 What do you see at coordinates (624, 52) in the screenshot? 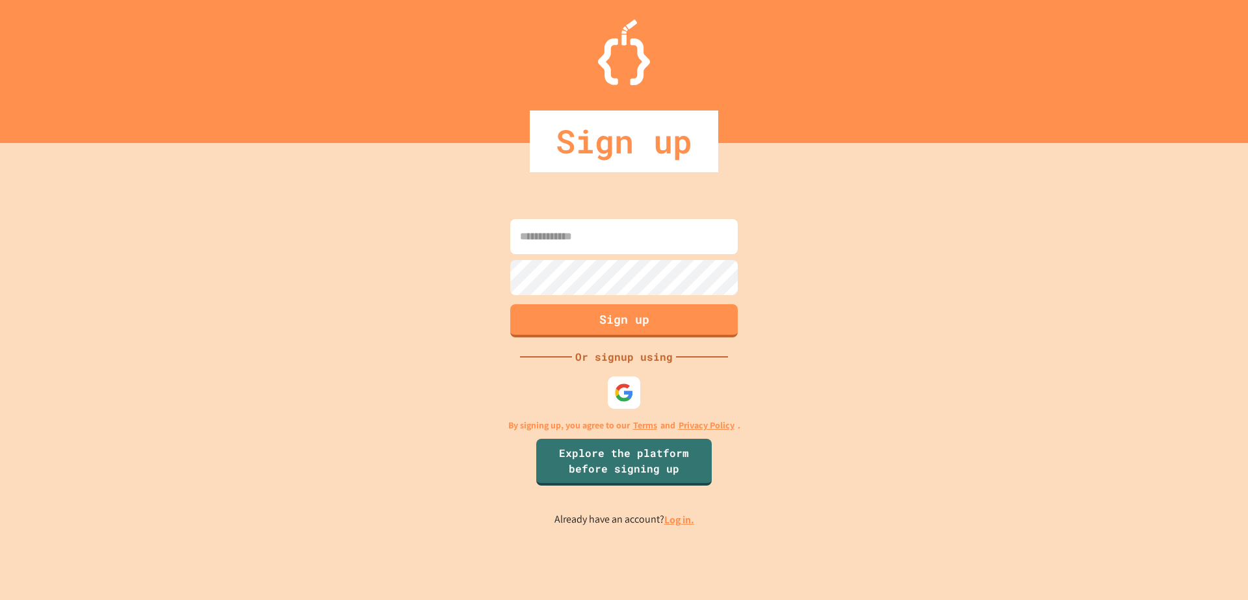
I see `img: Logo.svg` at bounding box center [624, 52].